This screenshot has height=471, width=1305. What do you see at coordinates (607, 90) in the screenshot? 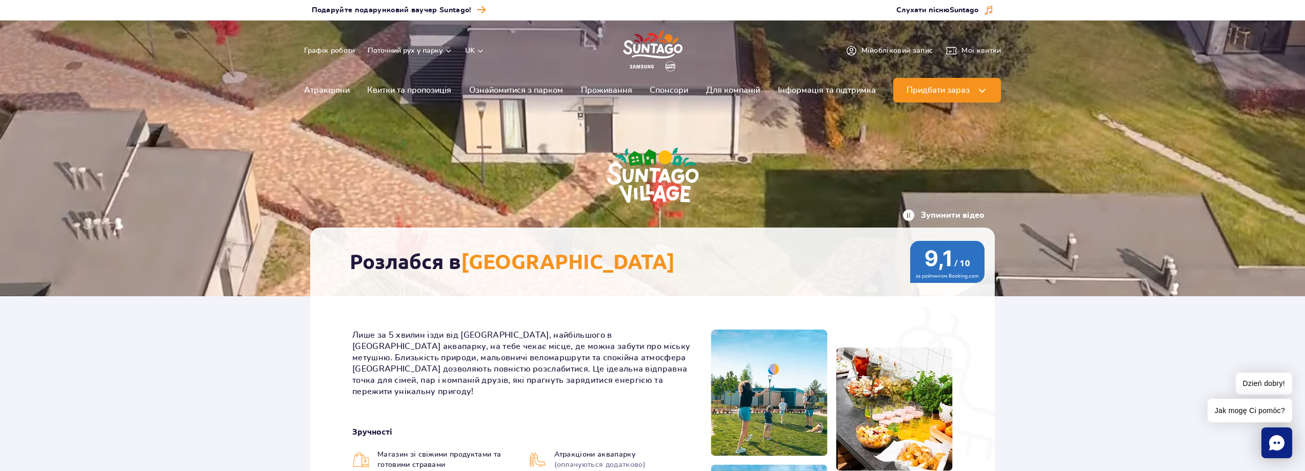
I see `a: Проживання` at bounding box center [607, 90].